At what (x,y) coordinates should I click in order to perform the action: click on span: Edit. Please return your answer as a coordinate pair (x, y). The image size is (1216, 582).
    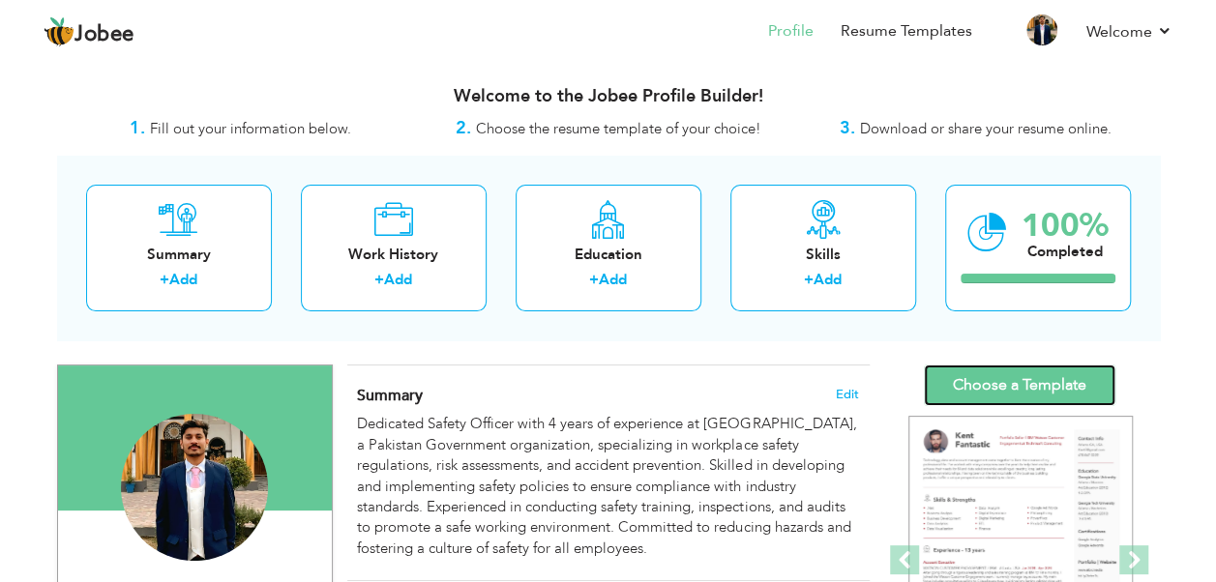
    Looking at the image, I should click on (847, 395).